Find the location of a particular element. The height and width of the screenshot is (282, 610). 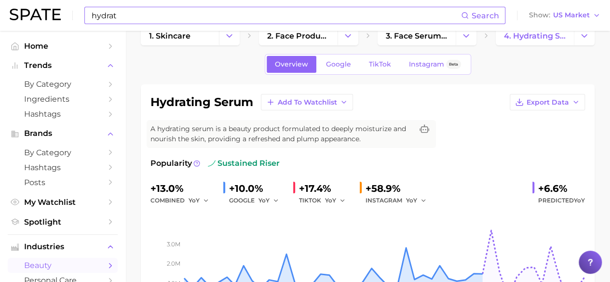

span: Google is located at coordinates (338, 64).